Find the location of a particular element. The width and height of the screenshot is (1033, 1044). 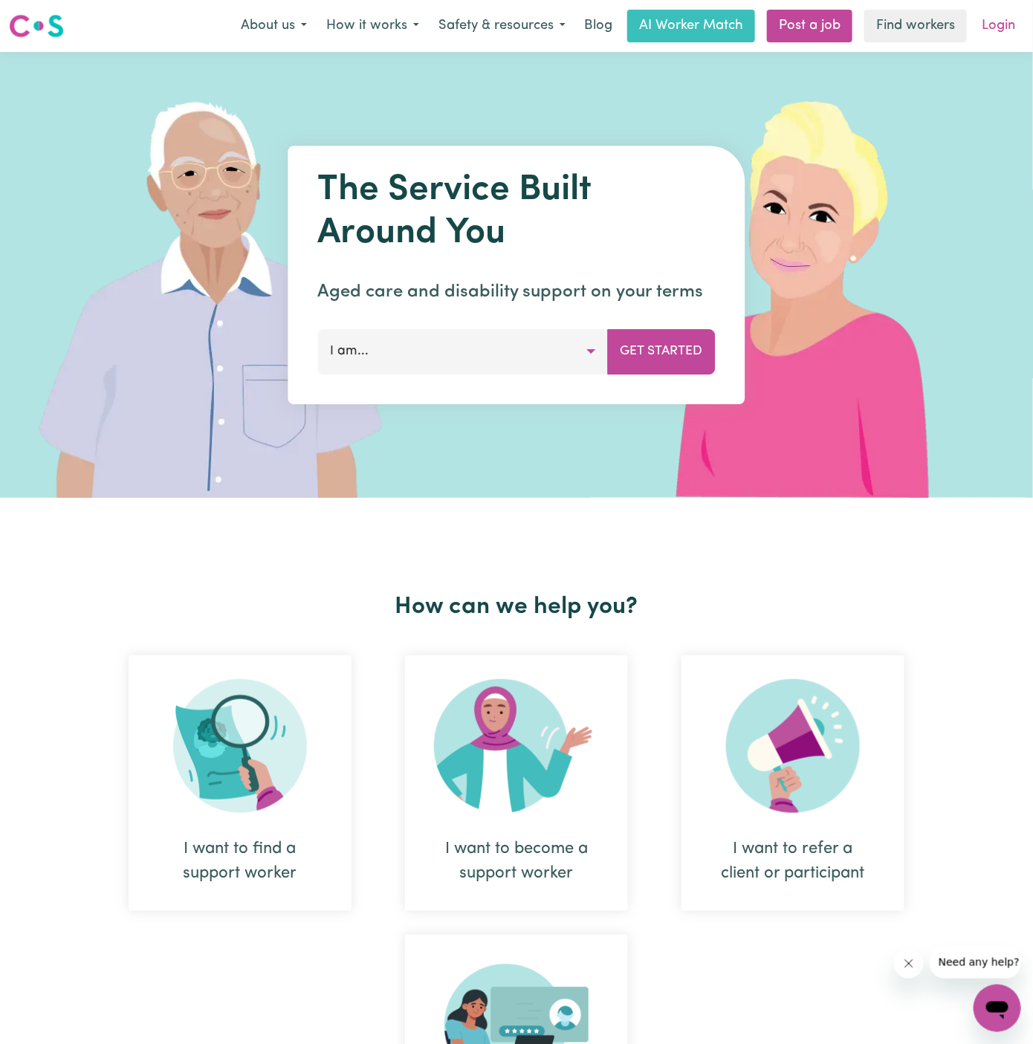

span: Need any help? is located at coordinates (49, 16).